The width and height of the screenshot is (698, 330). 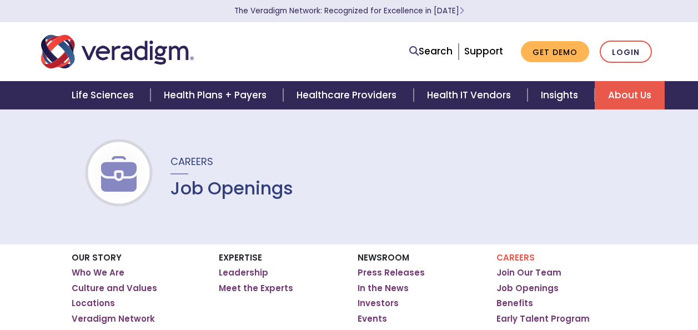 What do you see at coordinates (117, 52) in the screenshot?
I see `img: Veradigm logo` at bounding box center [117, 52].